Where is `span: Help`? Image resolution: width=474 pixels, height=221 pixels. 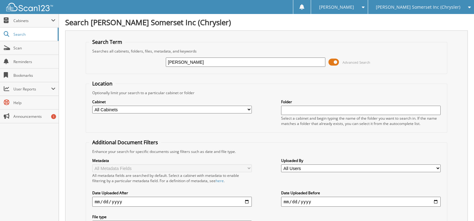 span: Help is located at coordinates (34, 103).